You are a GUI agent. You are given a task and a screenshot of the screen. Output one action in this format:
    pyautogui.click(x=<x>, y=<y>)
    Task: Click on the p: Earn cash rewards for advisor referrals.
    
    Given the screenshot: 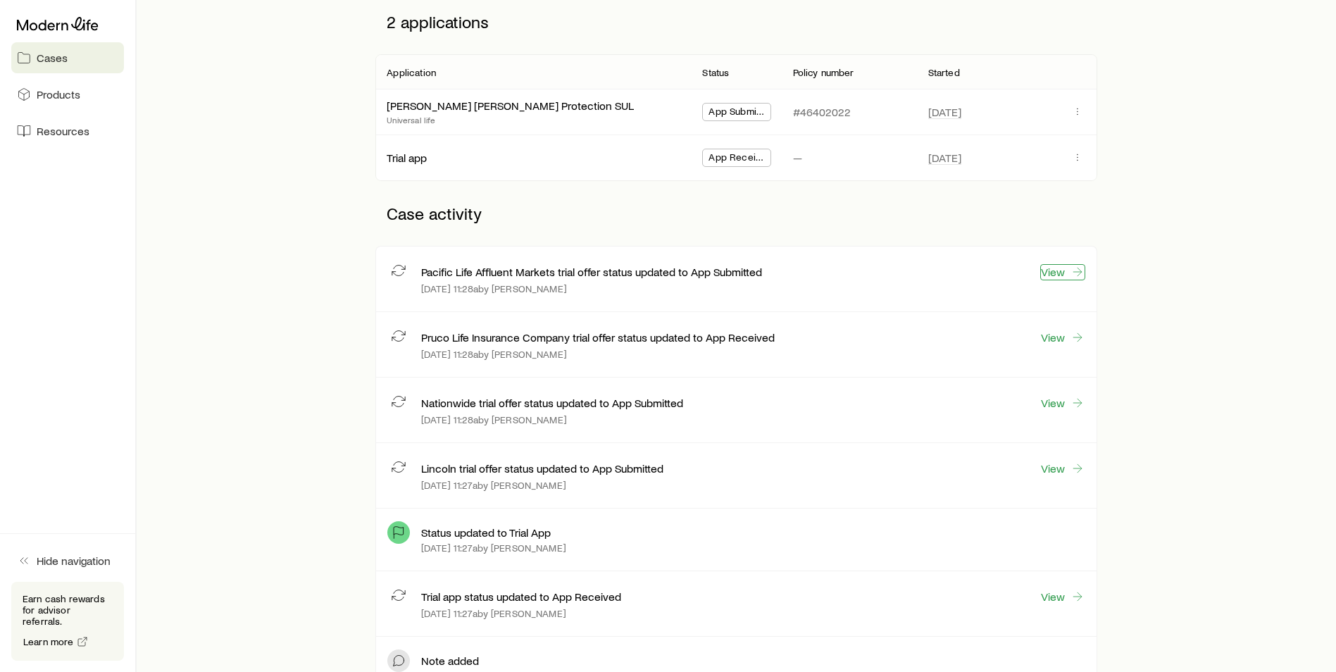 What is the action you would take?
    pyautogui.click(x=68, y=610)
    